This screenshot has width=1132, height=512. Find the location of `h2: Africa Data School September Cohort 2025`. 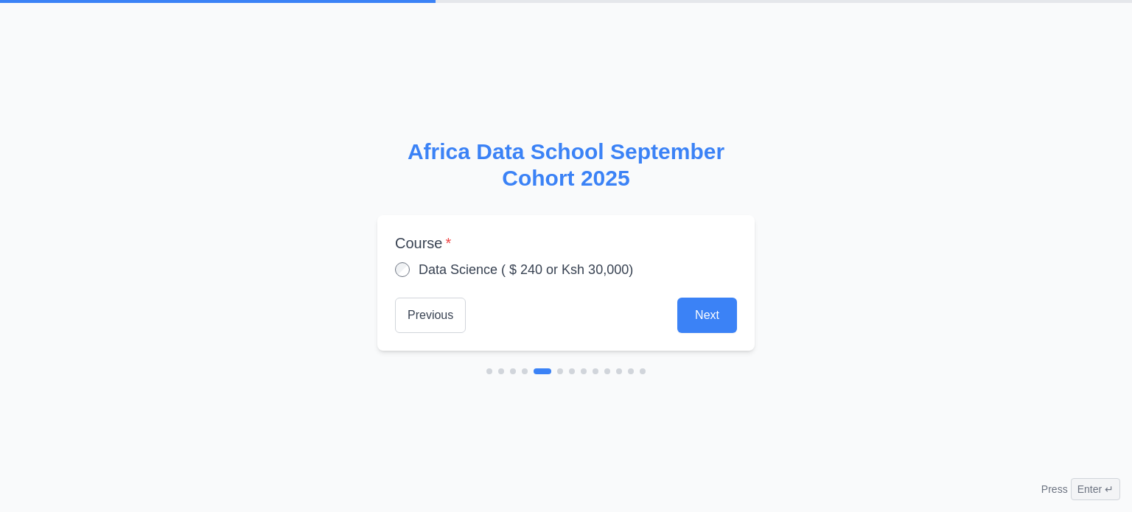

h2: Africa Data School September Cohort 2025 is located at coordinates (566, 165).